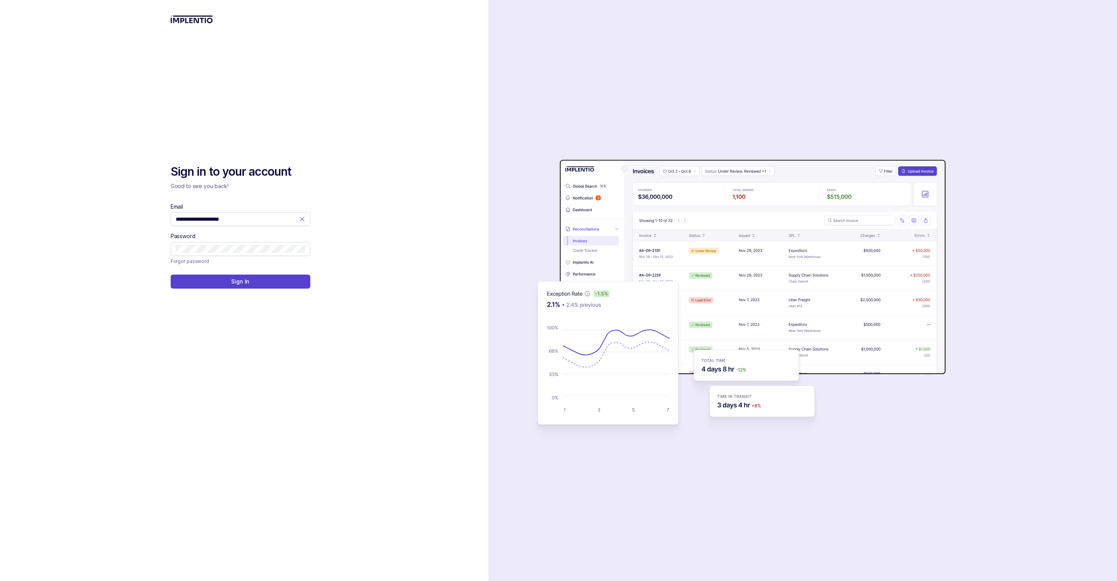  Describe the element at coordinates (177, 207) in the screenshot. I see `label: Email` at that location.